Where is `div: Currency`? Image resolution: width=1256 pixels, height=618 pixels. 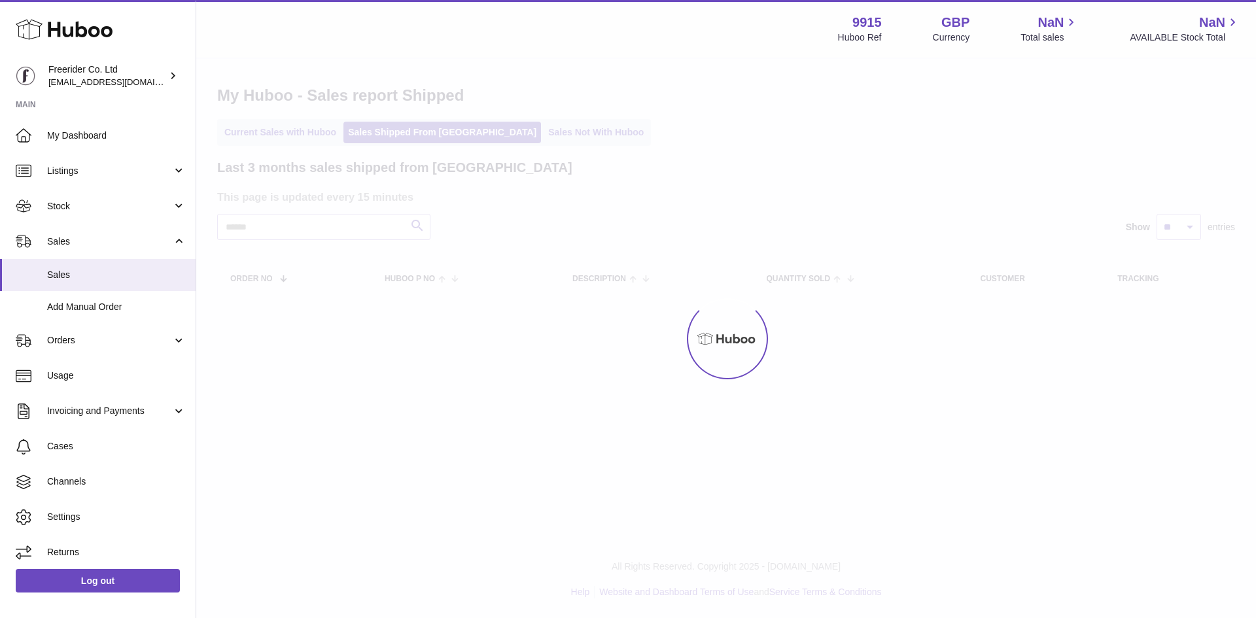
div: Currency is located at coordinates (951, 37).